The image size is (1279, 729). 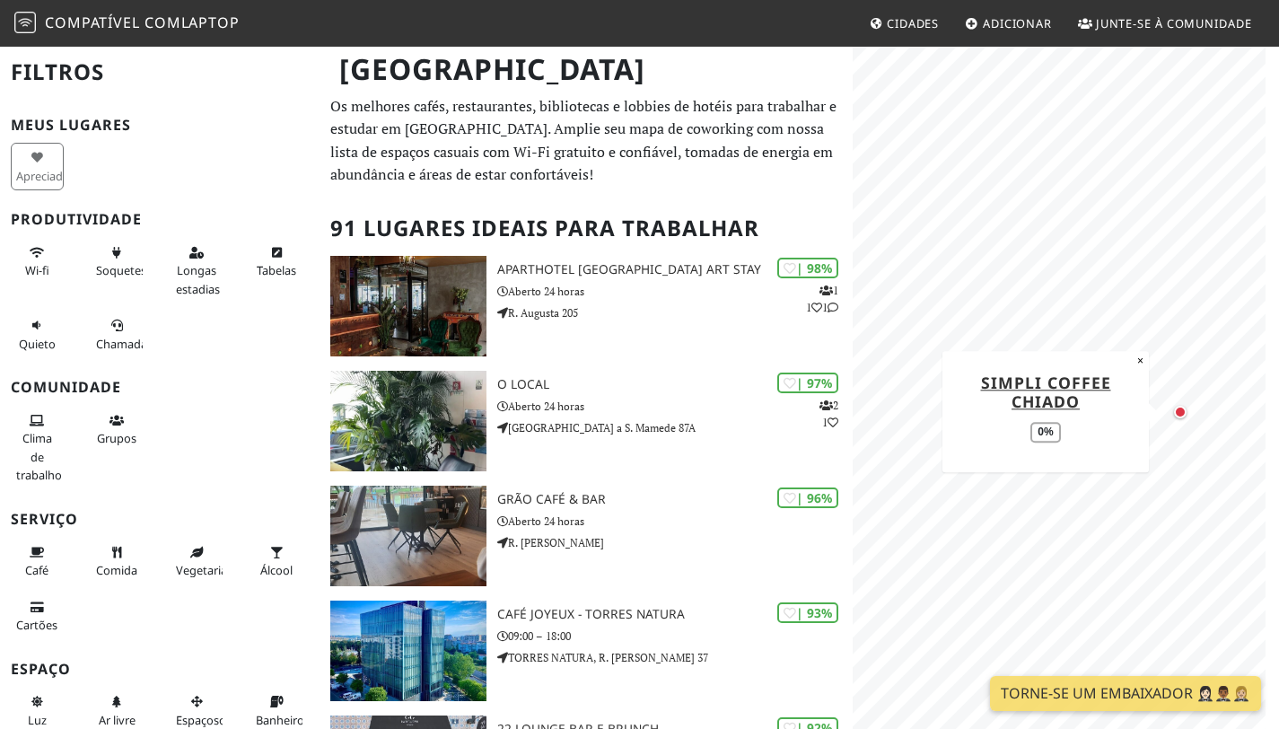 I want to click on button: Close popup, so click(x=1140, y=361).